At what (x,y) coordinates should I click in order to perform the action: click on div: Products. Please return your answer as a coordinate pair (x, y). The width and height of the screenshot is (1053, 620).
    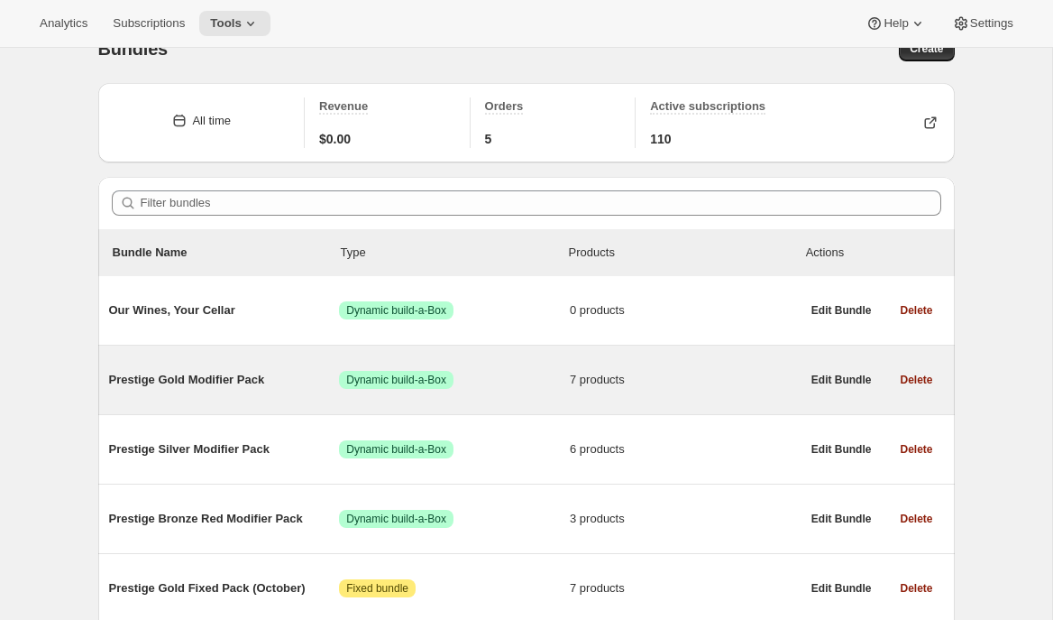
    Looking at the image, I should click on (683, 253).